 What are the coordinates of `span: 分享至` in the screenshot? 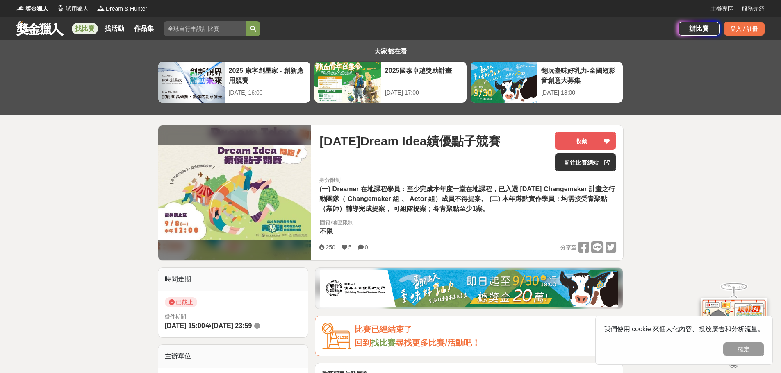 It's located at (568, 248).